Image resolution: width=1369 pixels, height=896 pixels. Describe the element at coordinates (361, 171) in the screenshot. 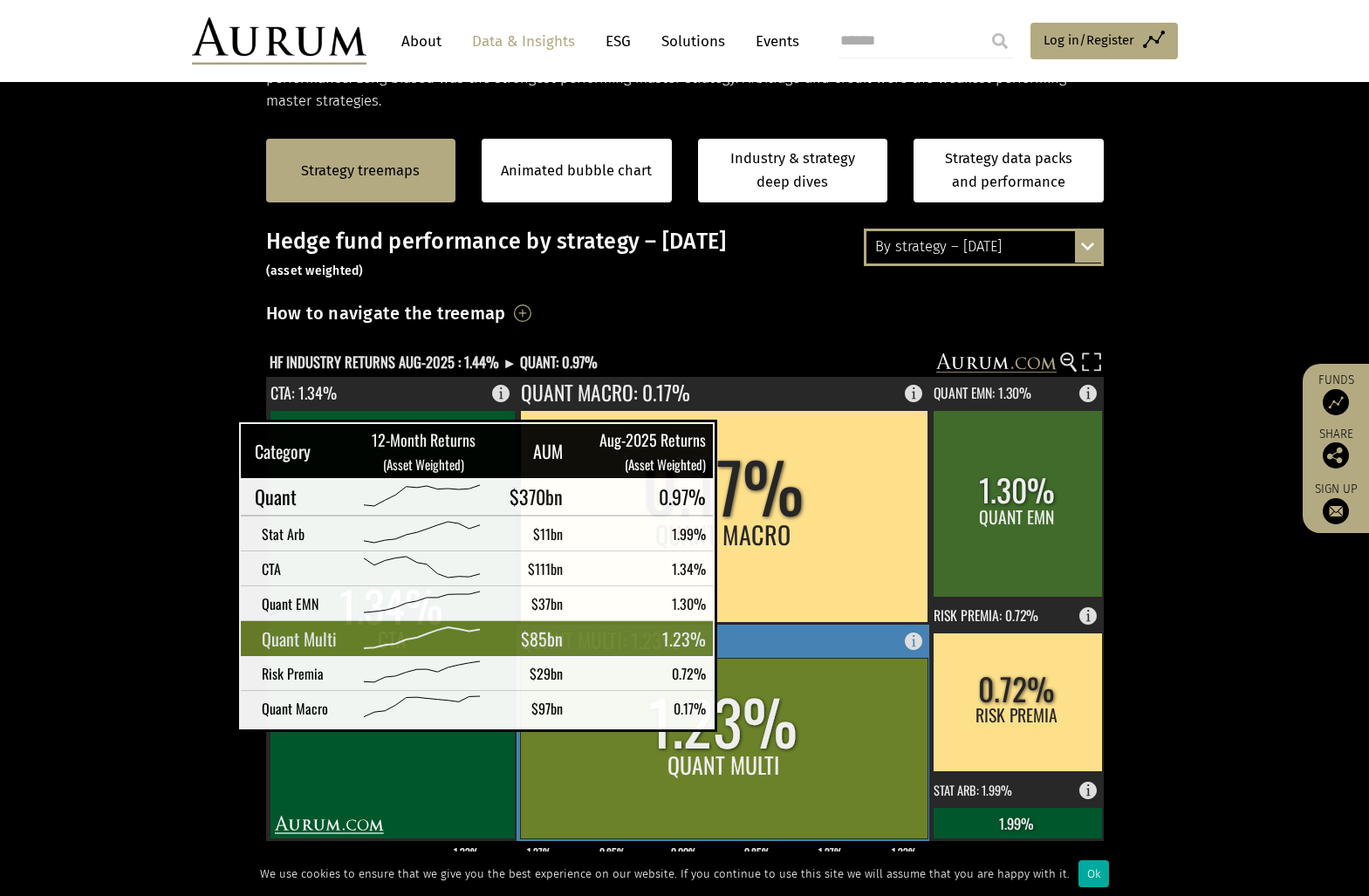

I see `a: Strategy treemaps` at that location.